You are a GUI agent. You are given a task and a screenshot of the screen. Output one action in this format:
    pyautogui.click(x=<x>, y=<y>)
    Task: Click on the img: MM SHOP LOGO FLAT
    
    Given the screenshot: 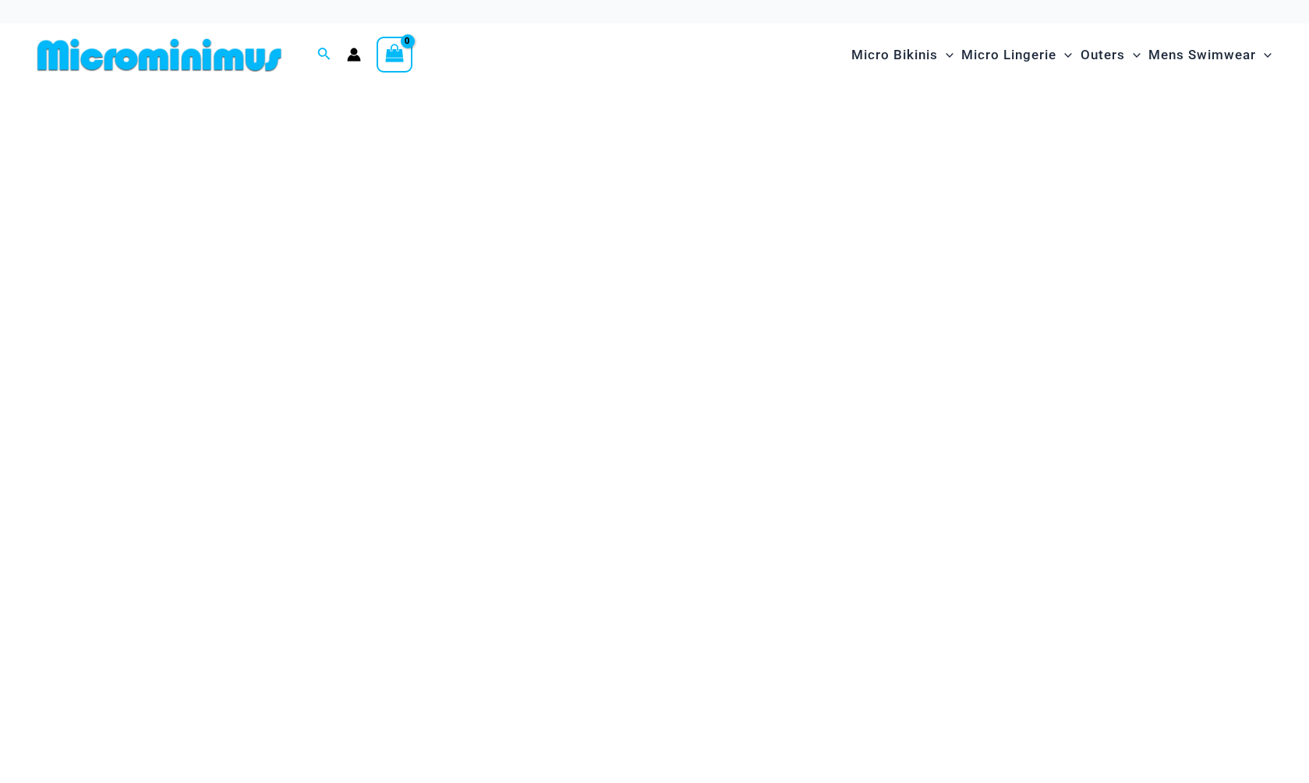 What is the action you would take?
    pyautogui.click(x=159, y=55)
    